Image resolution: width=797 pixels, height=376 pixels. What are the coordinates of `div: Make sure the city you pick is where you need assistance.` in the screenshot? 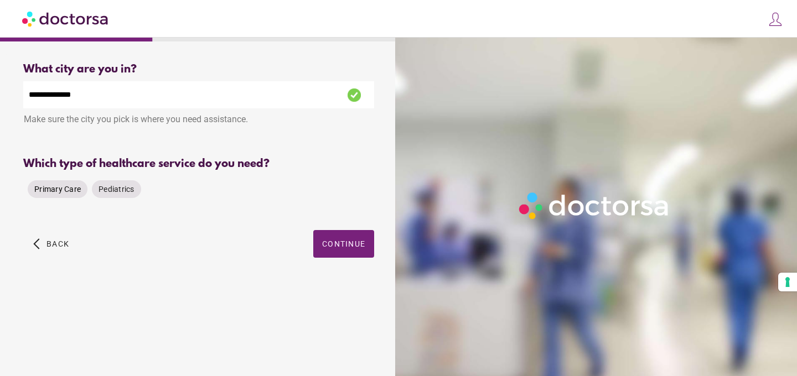 It's located at (199, 121).